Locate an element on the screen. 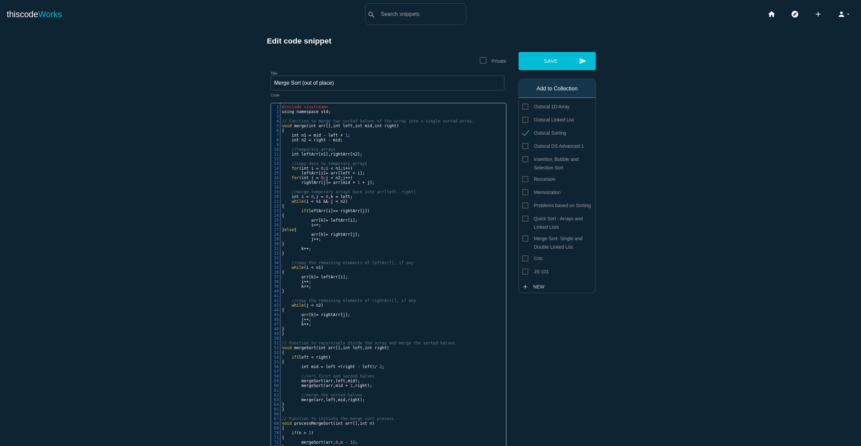  div: 54 is located at coordinates (275, 357).